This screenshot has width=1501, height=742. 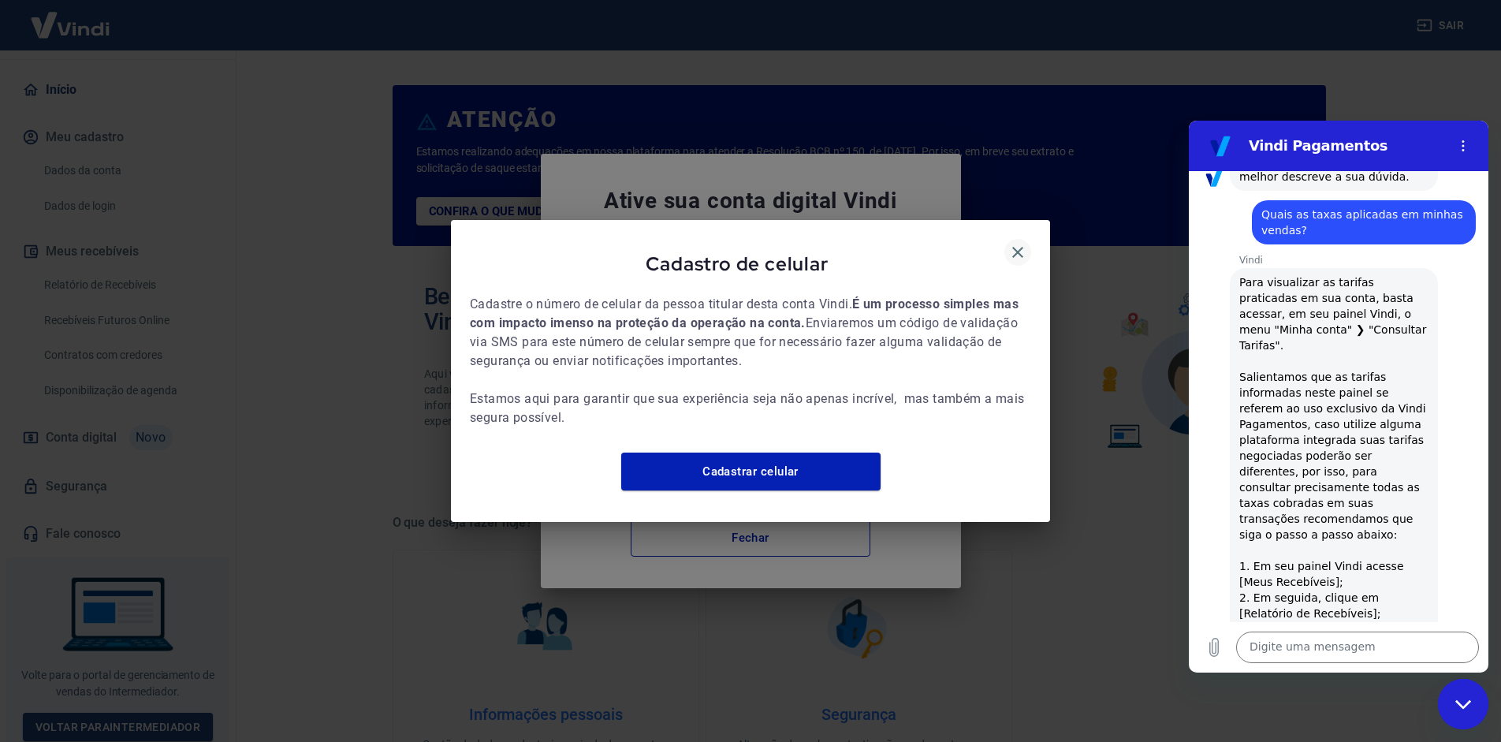 What do you see at coordinates (146, 430) in the screenshot?
I see `span: Para visualizar as tarifas praticadas em sua conta, basta acessar, em seu painel Vindi, o menu "M...` at bounding box center [146, 430].